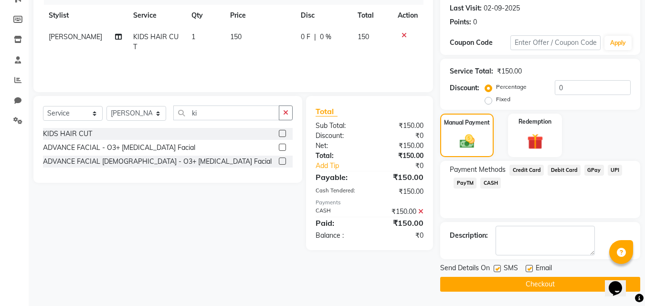  Describe the element at coordinates (511, 87) in the screenshot. I see `label: Percentage` at that location.